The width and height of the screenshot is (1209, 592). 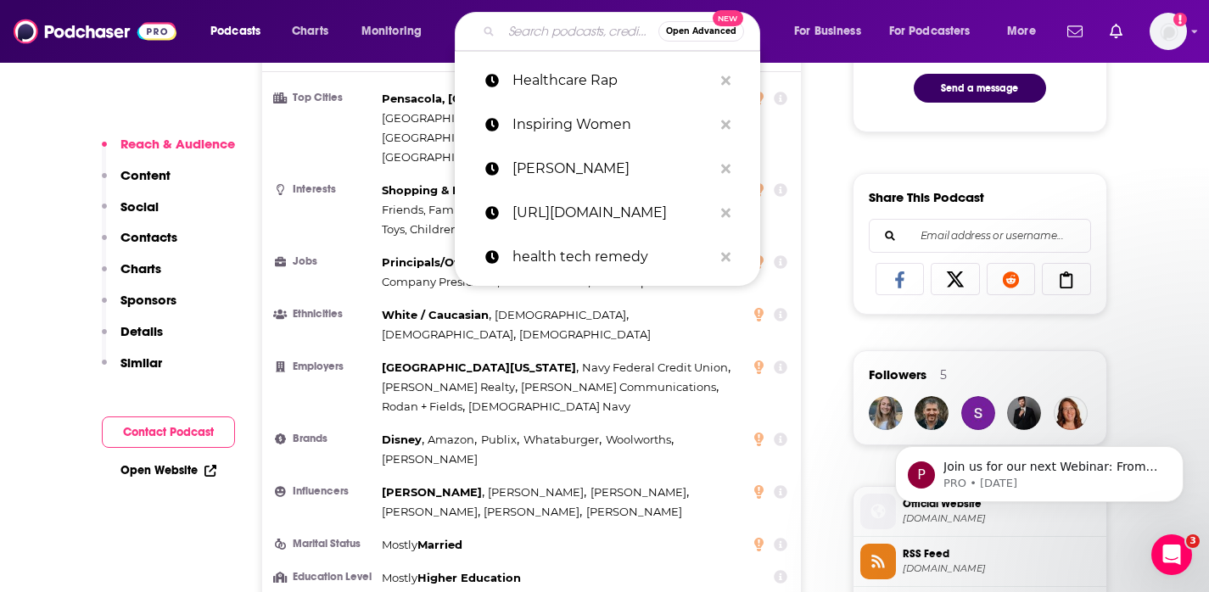 What do you see at coordinates (897, 374) in the screenshot?
I see `span: Followers` at bounding box center [897, 374].